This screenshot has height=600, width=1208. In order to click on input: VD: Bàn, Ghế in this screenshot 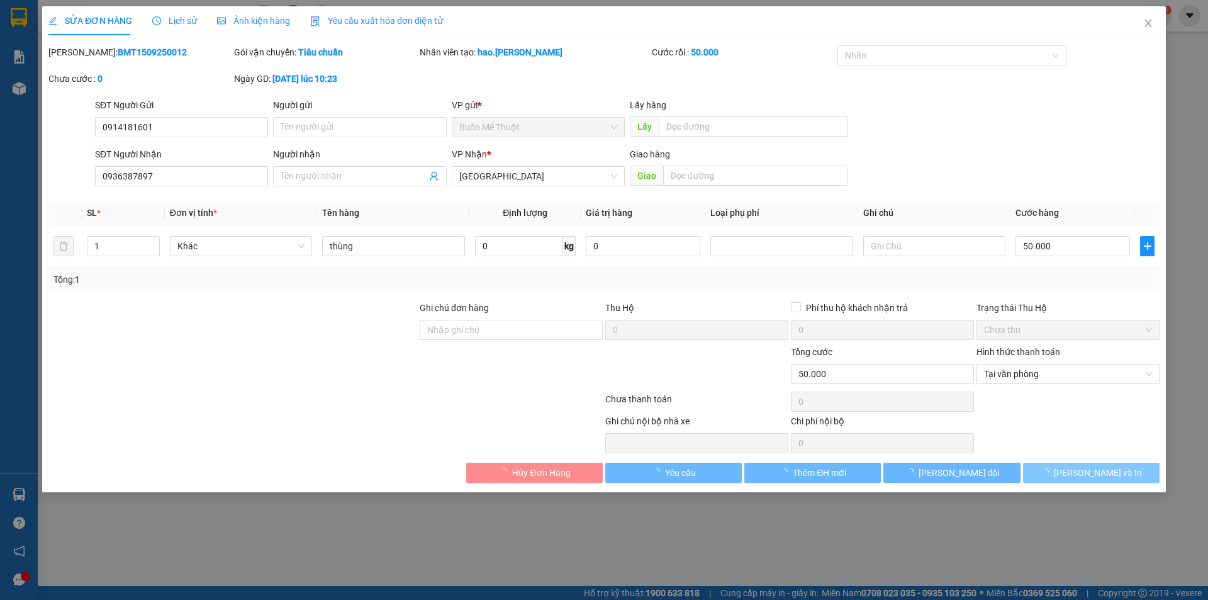, I will do `click(393, 246)`.